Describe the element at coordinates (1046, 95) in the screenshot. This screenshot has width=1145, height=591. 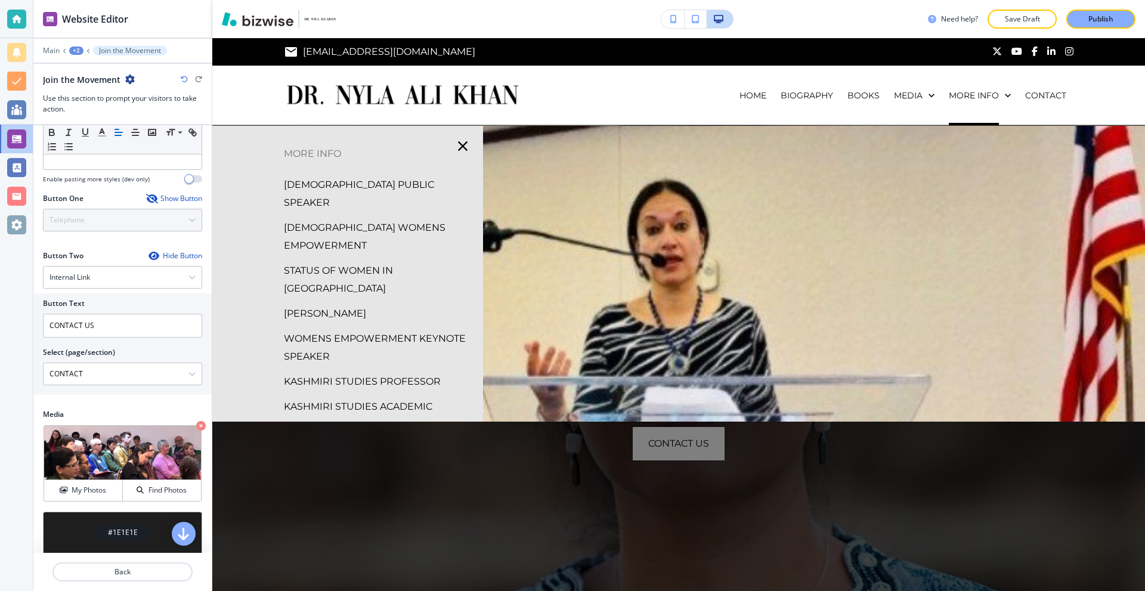
I see `p: CONTACT` at that location.